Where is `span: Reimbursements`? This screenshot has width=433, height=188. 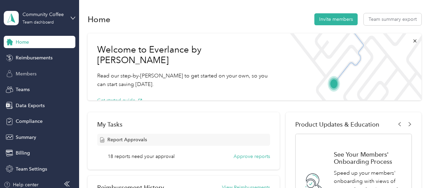 span: Reimbursements is located at coordinates (34, 58).